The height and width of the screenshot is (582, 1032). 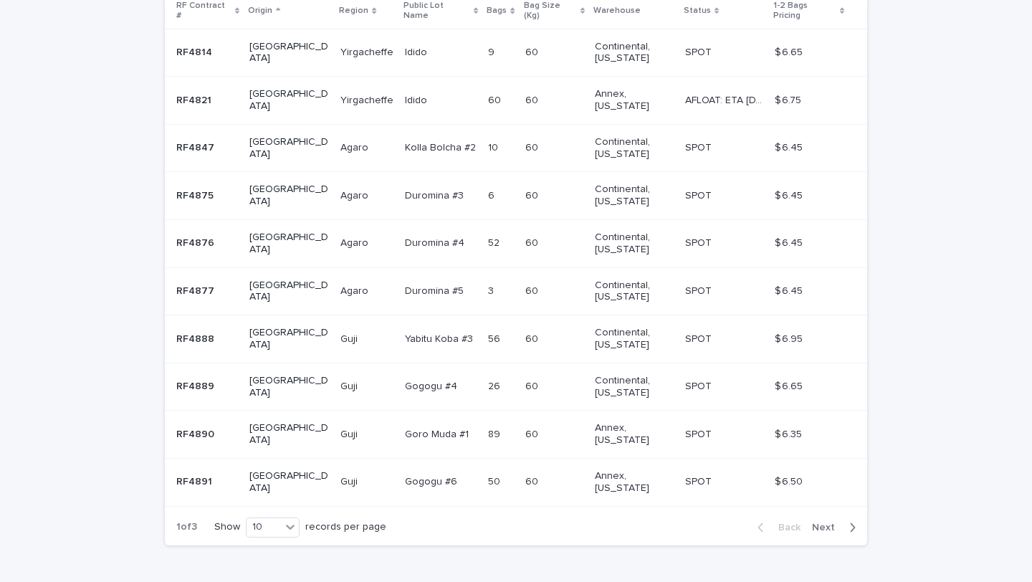 I want to click on p: $ 6.35, so click(x=790, y=433).